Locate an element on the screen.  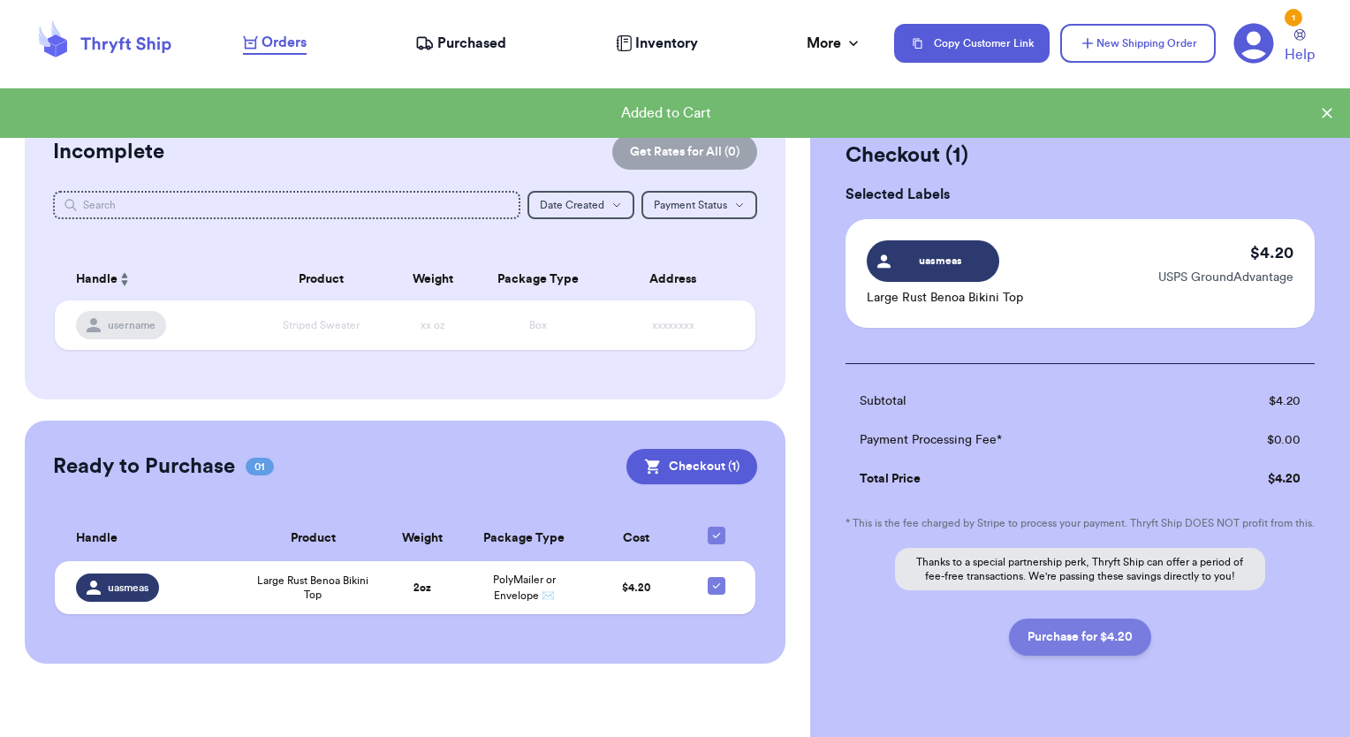
span: Orders is located at coordinates (284, 42).